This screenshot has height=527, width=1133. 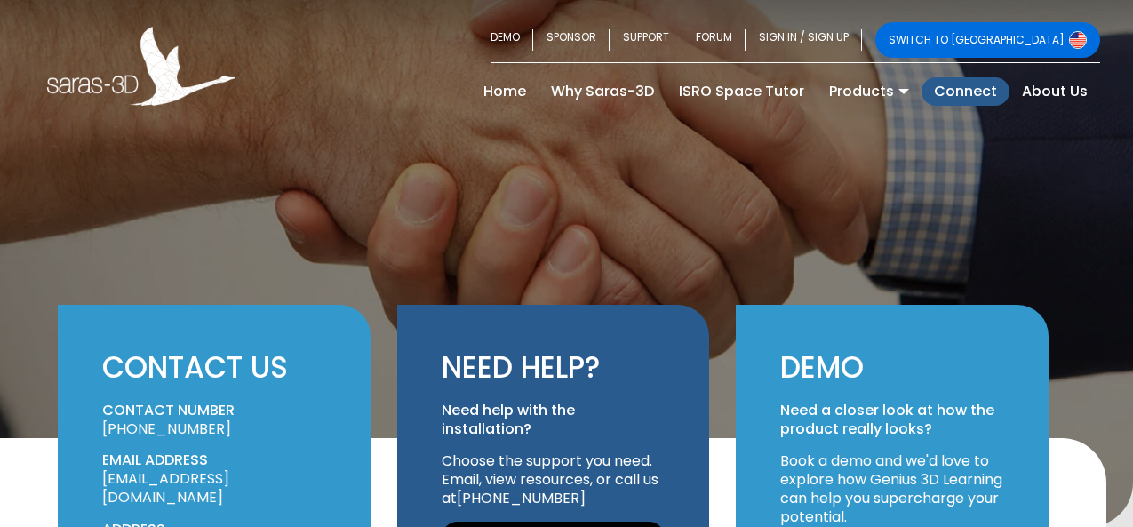 I want to click on a: Connect, so click(x=965, y=92).